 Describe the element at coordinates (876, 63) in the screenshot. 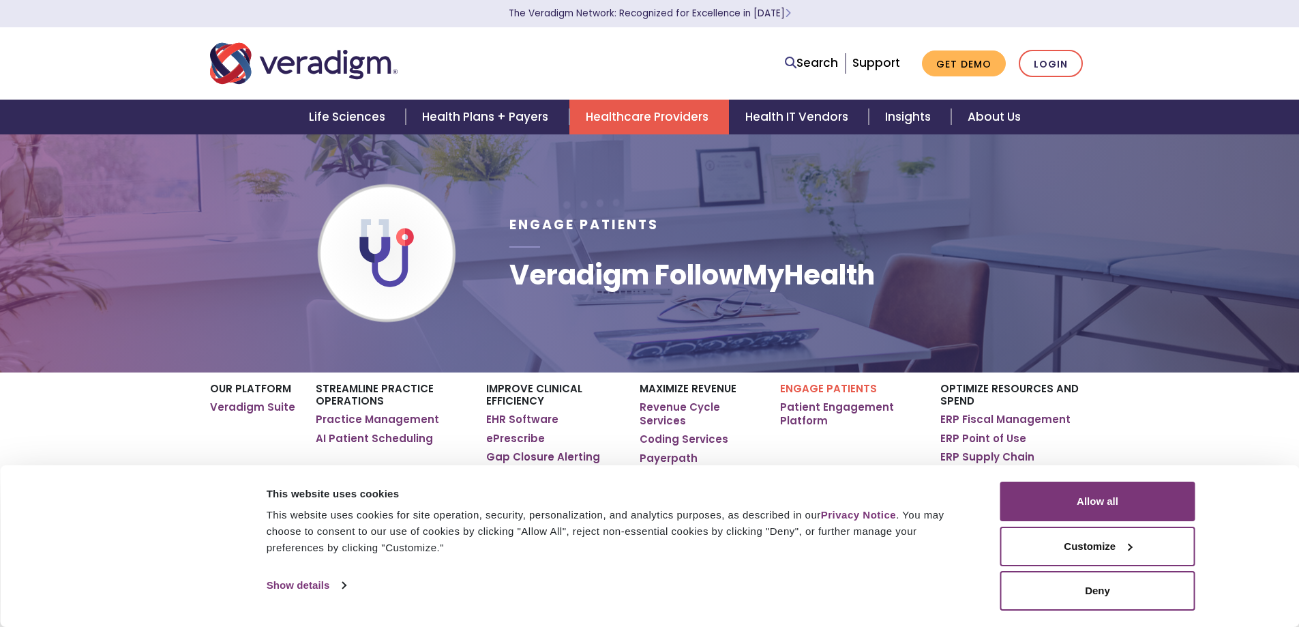

I see `a: Support` at that location.